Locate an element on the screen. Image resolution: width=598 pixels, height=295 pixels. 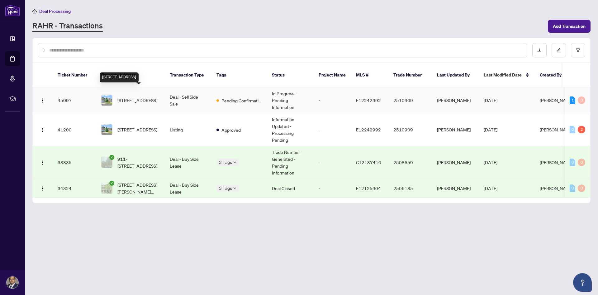
td: 41200 is located at coordinates (74, 129).